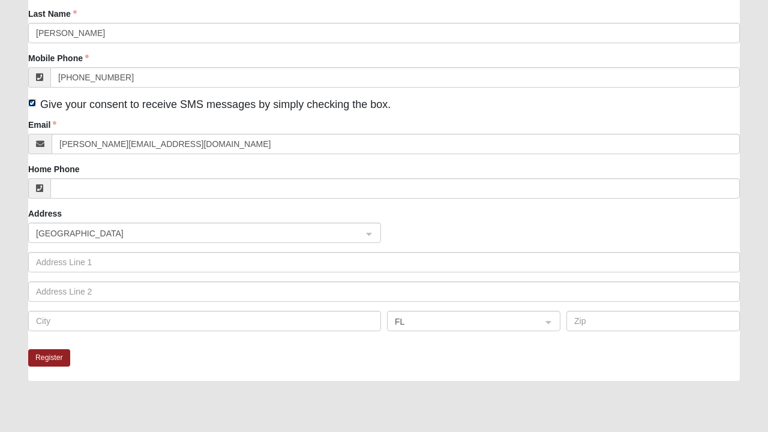  What do you see at coordinates (42, 125) in the screenshot?
I see `label: Email` at bounding box center [42, 125].